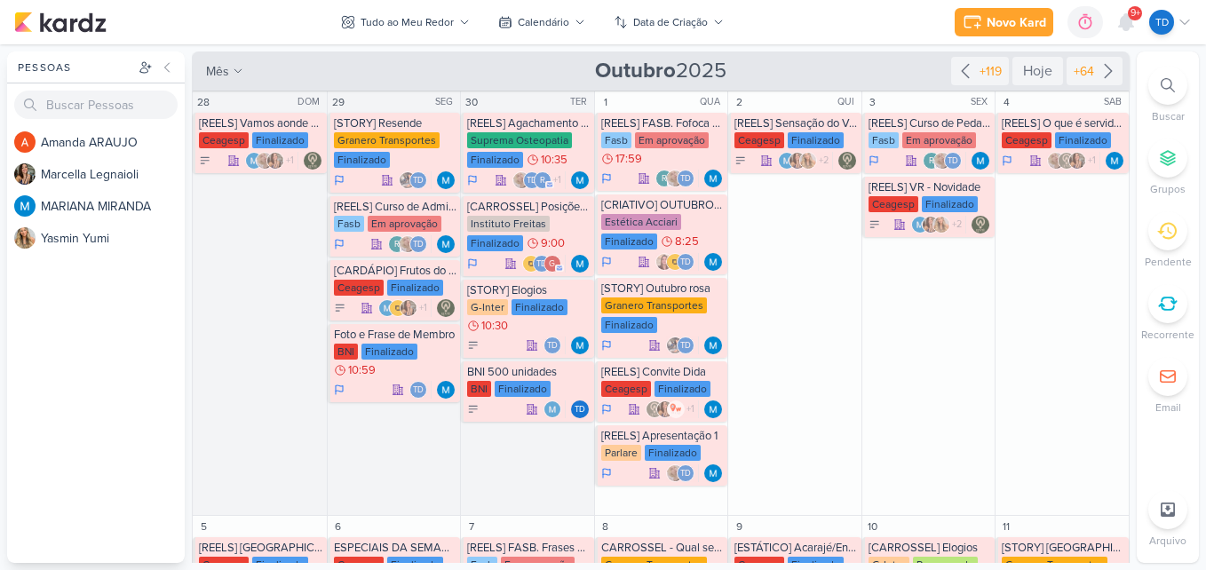  I want to click on div: Colaboradores: MARIANA MIRANDA, Marcella Legnaioli, Yasmin Yumi, ow se liga, Thais de carvalho, so click(805, 161).